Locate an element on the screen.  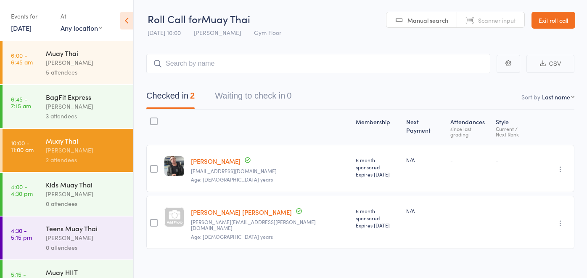
div: Any location is located at coordinates (81, 28).